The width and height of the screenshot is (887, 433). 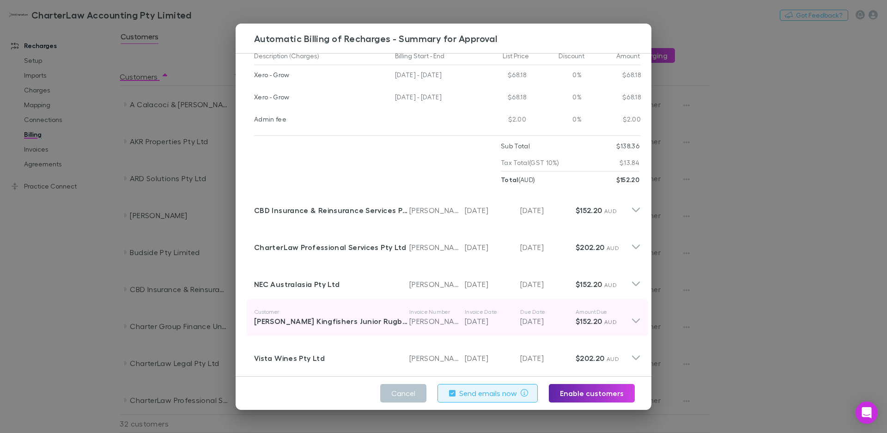 I want to click on p: $13.84, so click(x=629, y=163).